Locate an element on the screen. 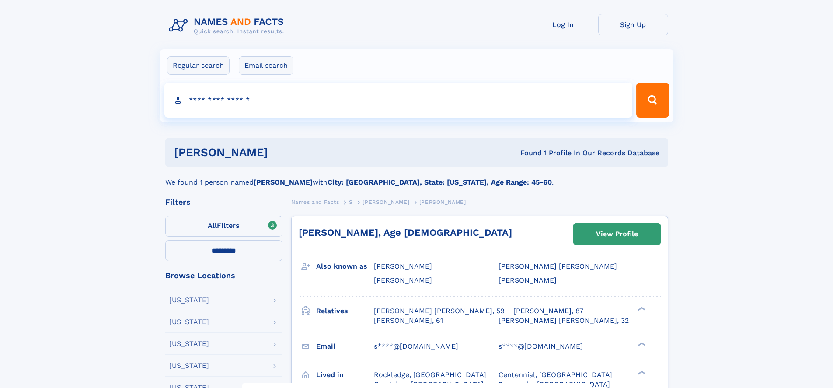  div: Filters is located at coordinates (224, 202).